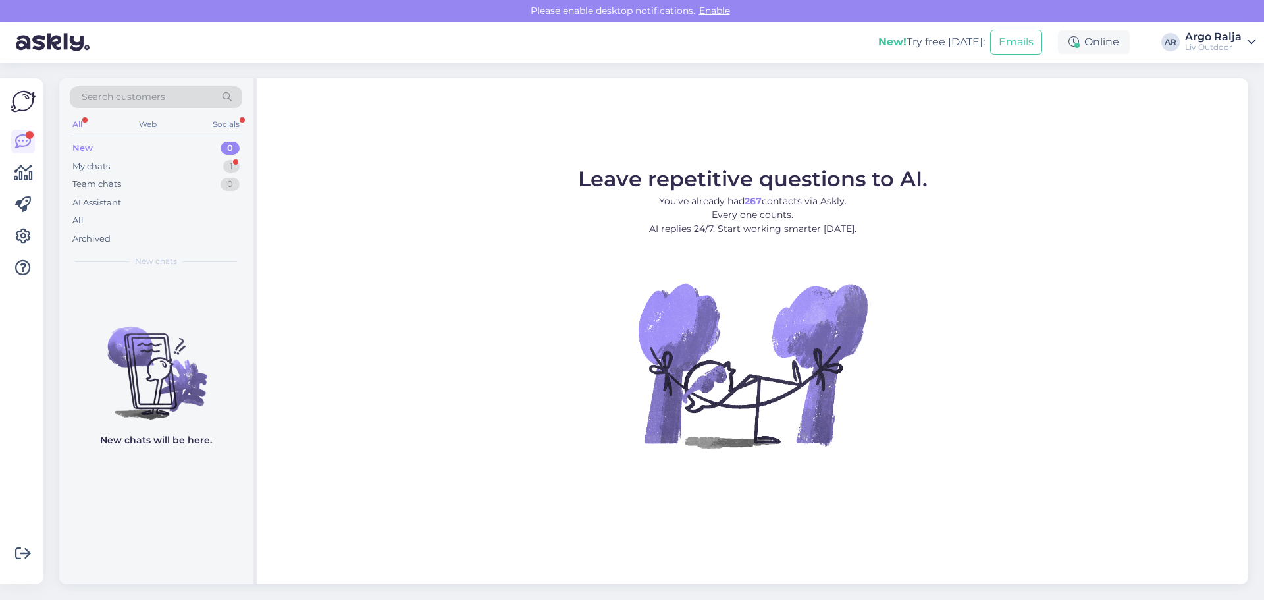 The width and height of the screenshot is (1264, 600). What do you see at coordinates (753, 178) in the screenshot?
I see `span: Leave repetitive questions to AI.` at bounding box center [753, 178].